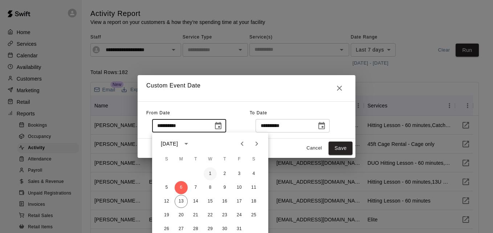  What do you see at coordinates (254, 215) in the screenshot?
I see `button: 25` at bounding box center [254, 215].